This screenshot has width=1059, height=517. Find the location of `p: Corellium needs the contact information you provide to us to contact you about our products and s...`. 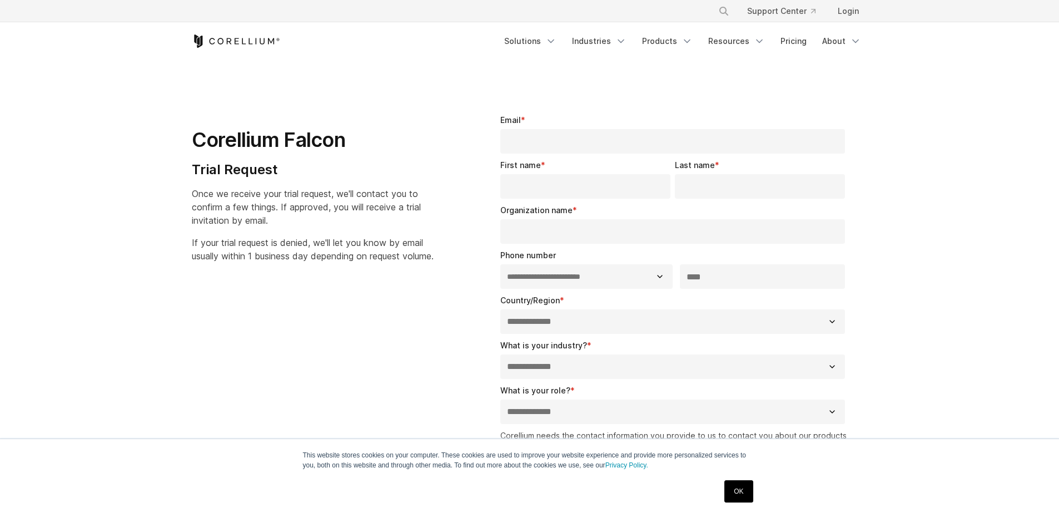

p: Corellium needs the contact information you provide to us to contact you about our products and s... is located at coordinates (675, 453).